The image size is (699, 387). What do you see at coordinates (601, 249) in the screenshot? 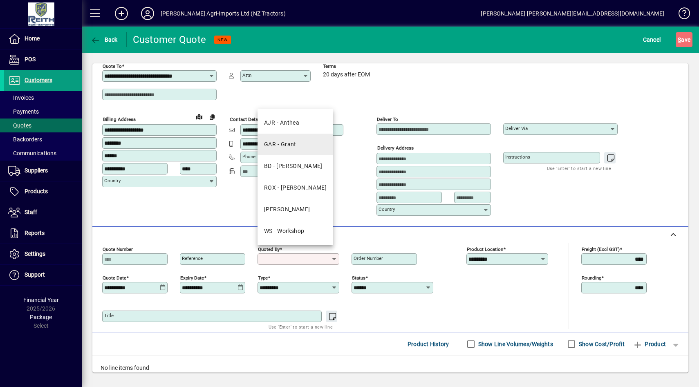
I see `mat-label: Freight (excl GST)` at bounding box center [601, 249].